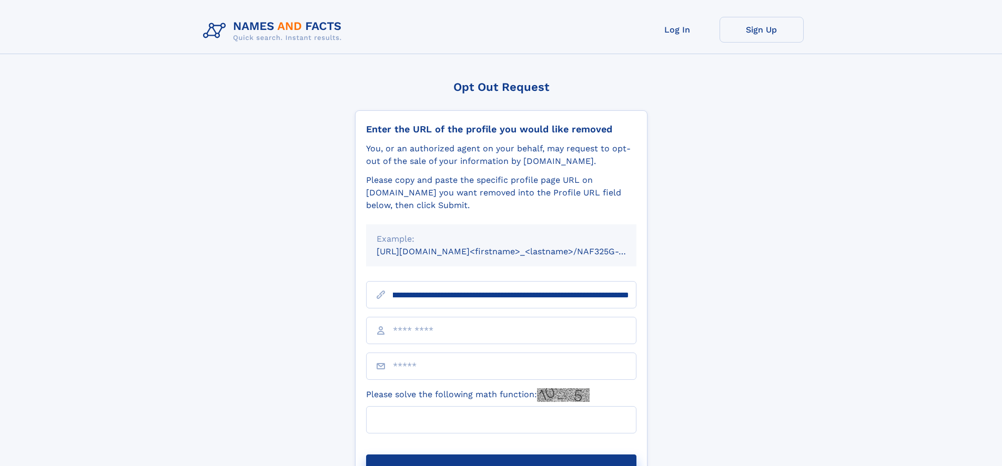  What do you see at coordinates (501, 239) in the screenshot?
I see `div: Example:` at bounding box center [501, 239].